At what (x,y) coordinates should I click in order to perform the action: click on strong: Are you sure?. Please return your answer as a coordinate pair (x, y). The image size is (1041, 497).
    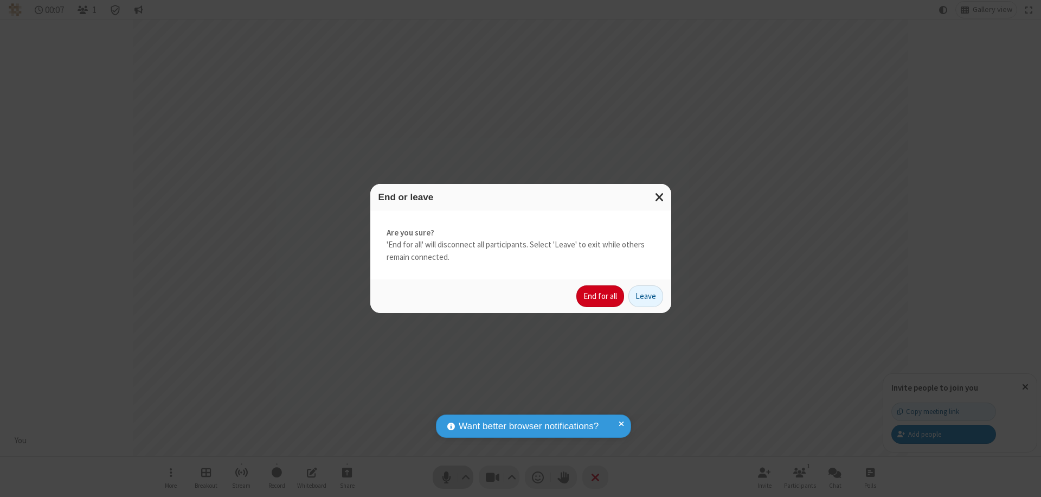
    Looking at the image, I should click on (521, 233).